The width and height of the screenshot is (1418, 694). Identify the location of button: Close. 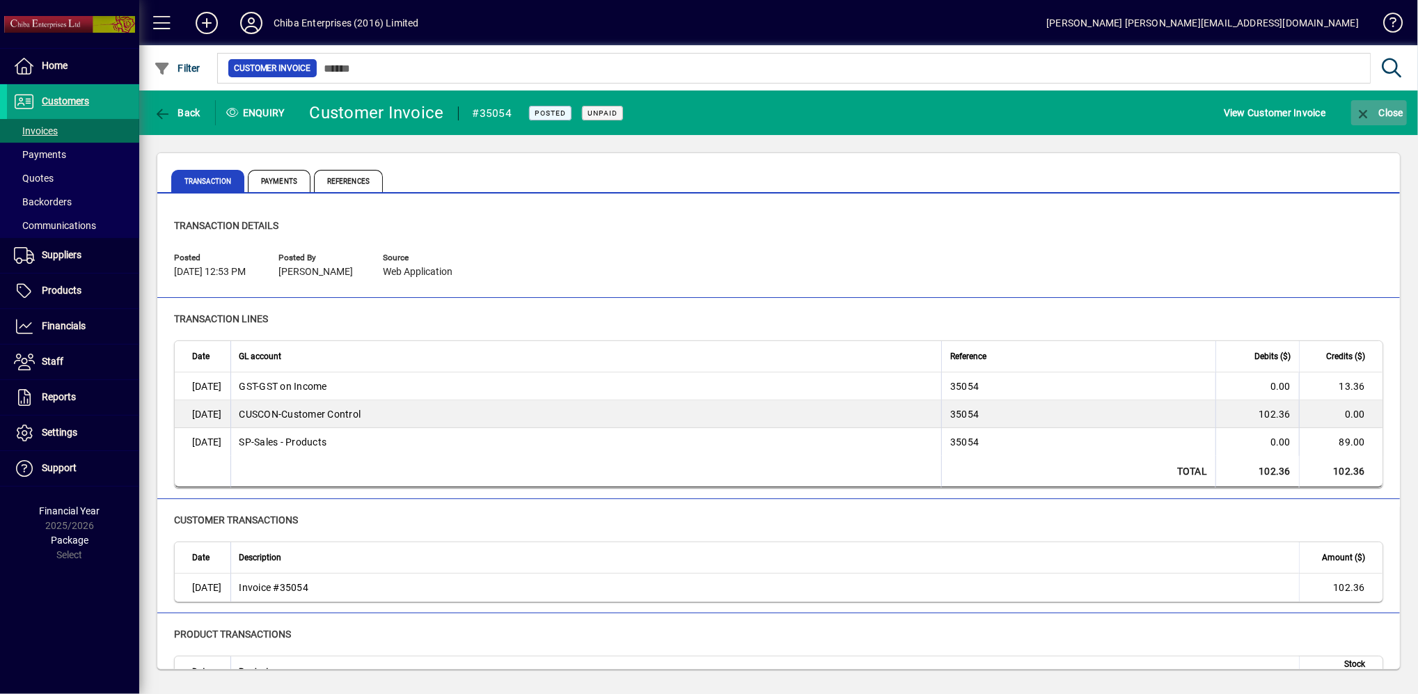
(1379, 113).